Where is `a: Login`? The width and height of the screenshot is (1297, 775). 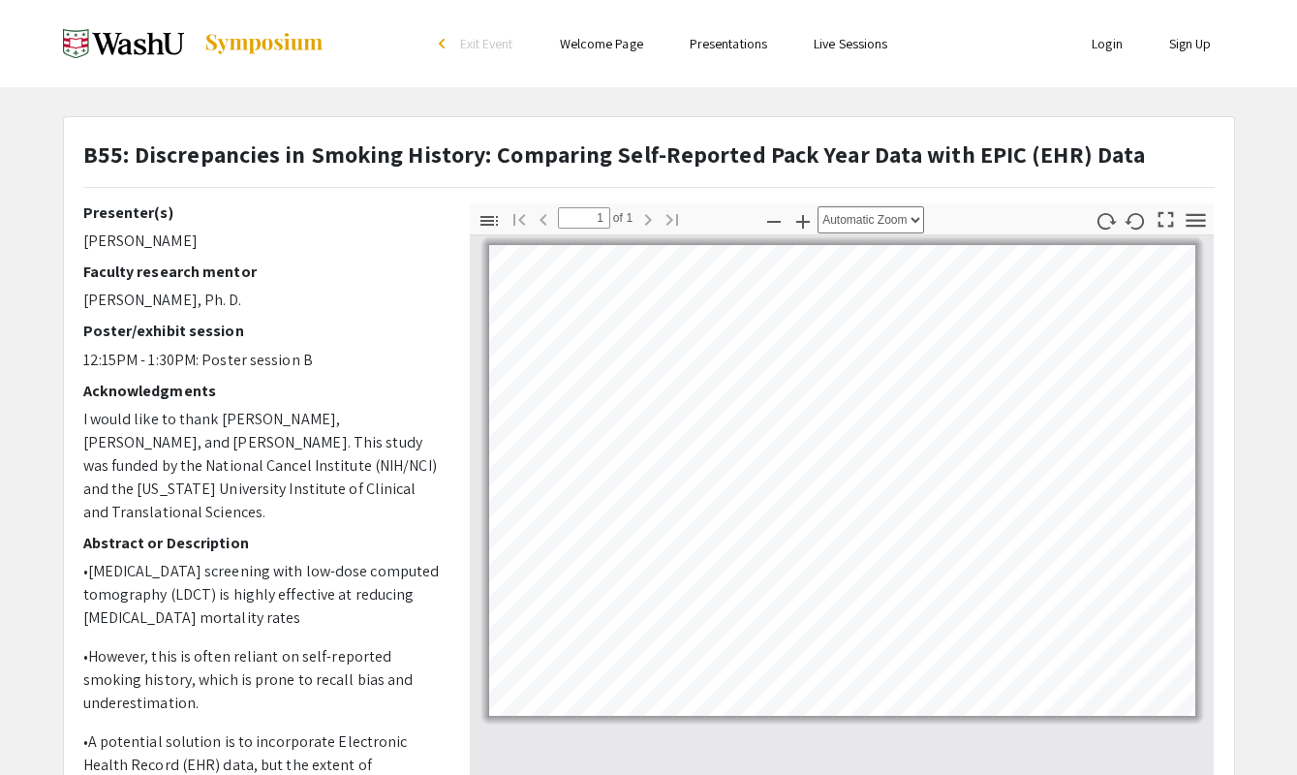
a: Login is located at coordinates (1107, 44).